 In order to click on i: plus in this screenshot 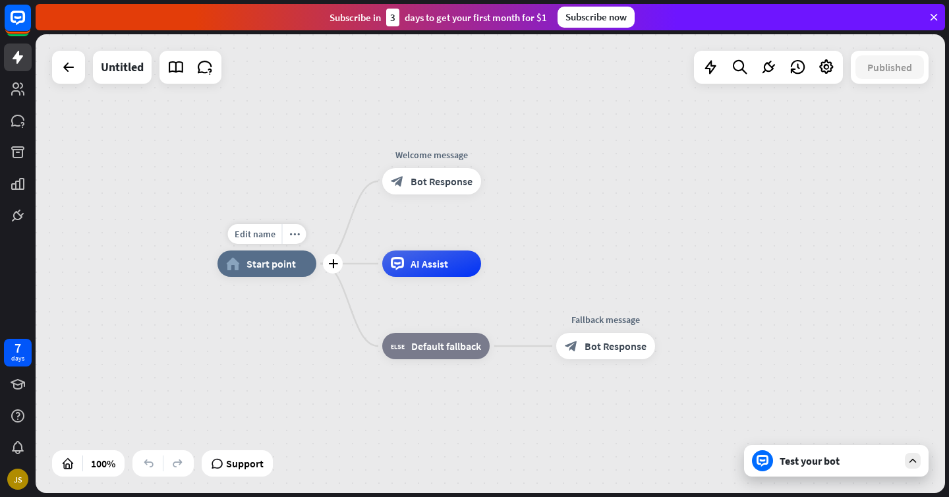, I will do `click(333, 264)`.